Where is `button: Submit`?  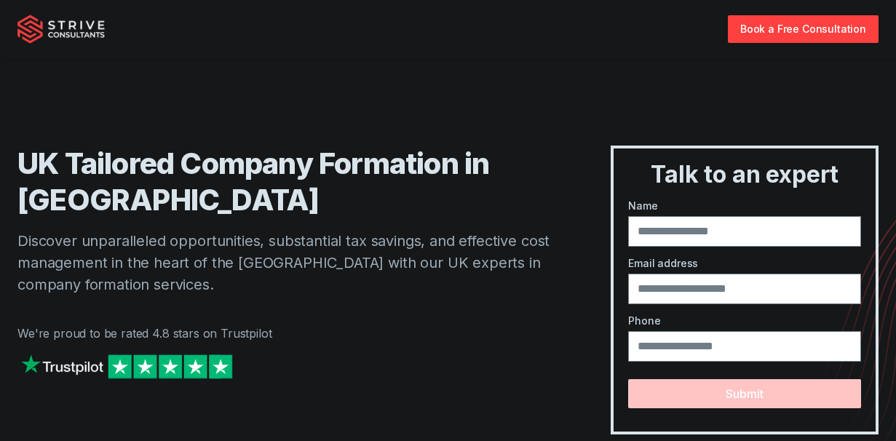
button: Submit is located at coordinates (744, 394).